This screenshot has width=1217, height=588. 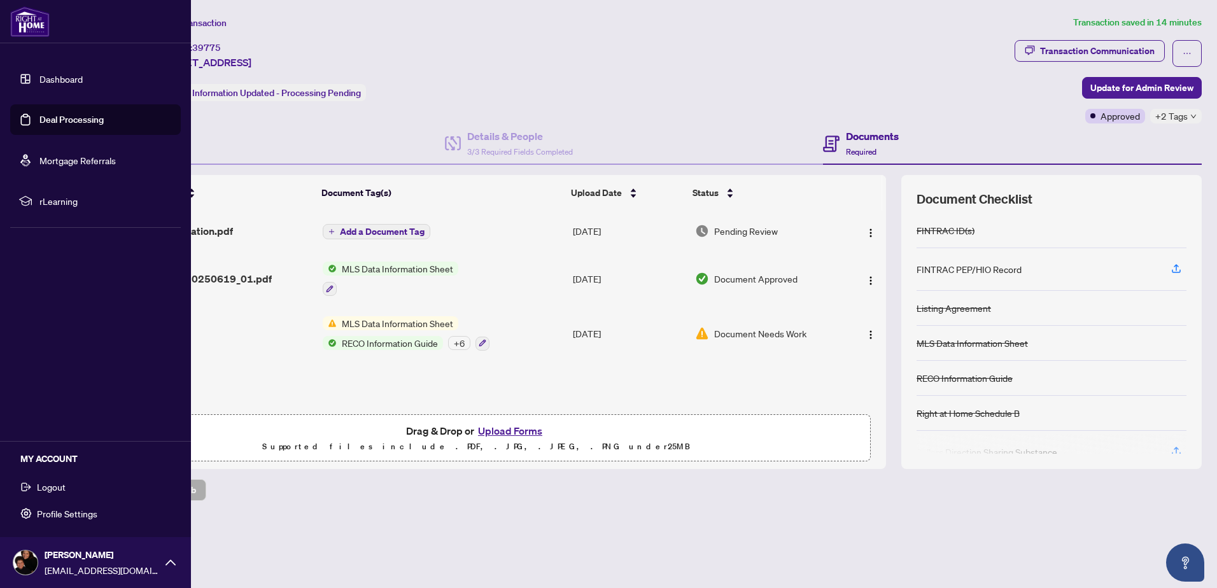 What do you see at coordinates (1090, 51) in the screenshot?
I see `button: Transaction Communication` at bounding box center [1090, 51].